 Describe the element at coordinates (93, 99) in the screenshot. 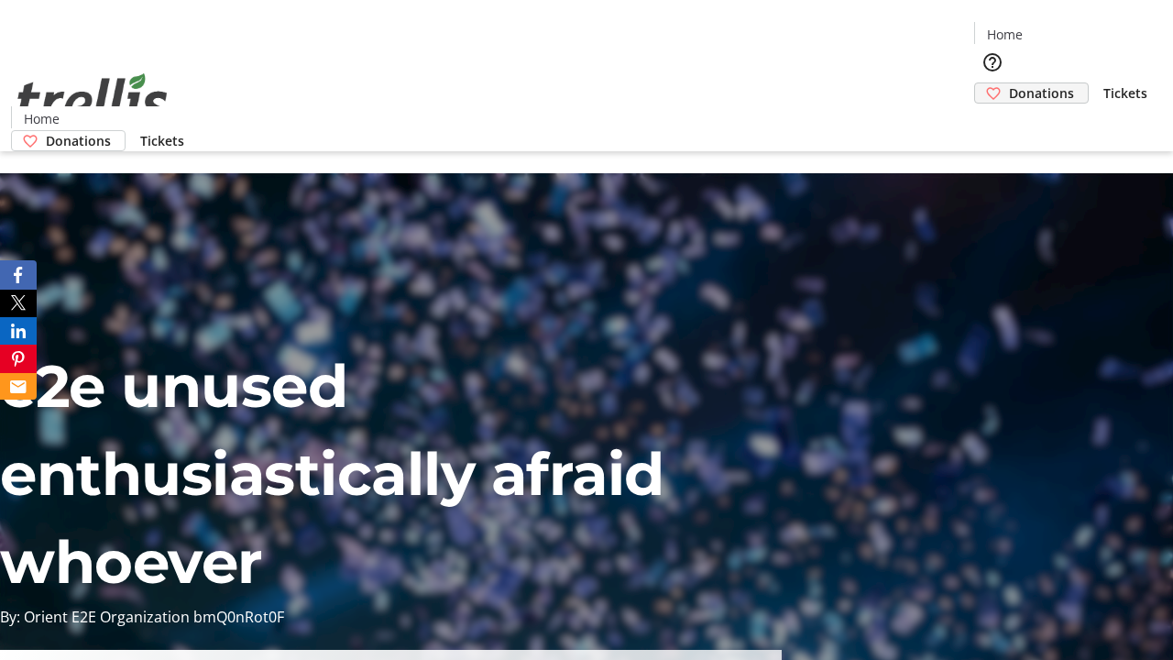

I see `img: Orient E2E Organization bmQ0nRot0F's Logo` at that location.